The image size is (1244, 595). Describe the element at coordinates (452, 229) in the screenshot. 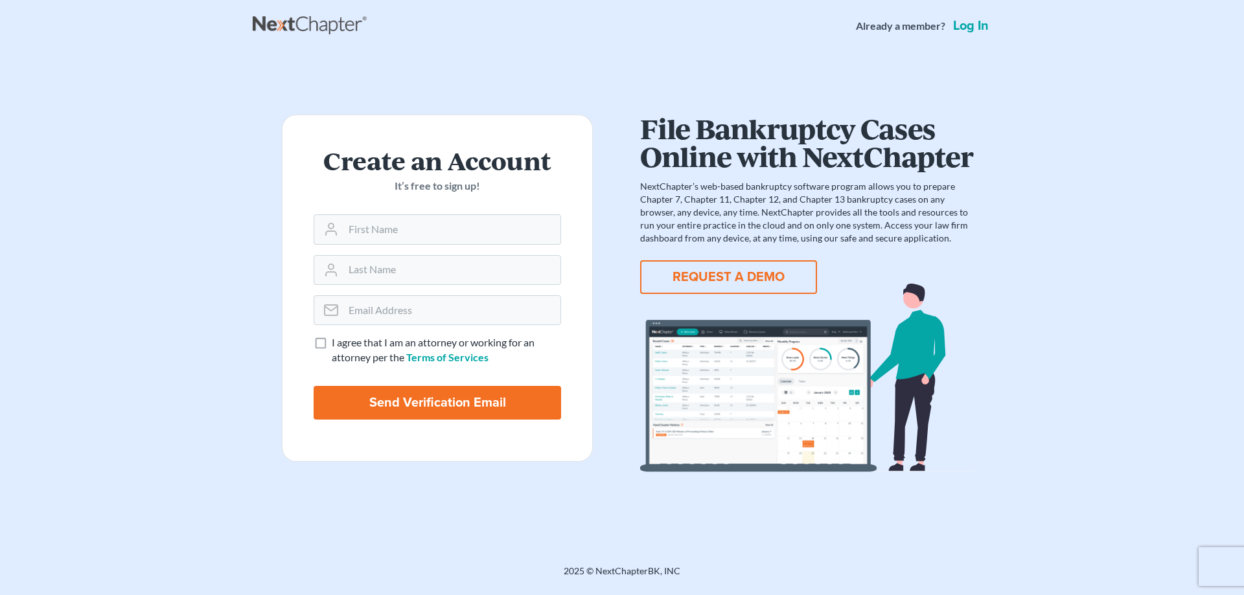

I see `input: First Name` at that location.